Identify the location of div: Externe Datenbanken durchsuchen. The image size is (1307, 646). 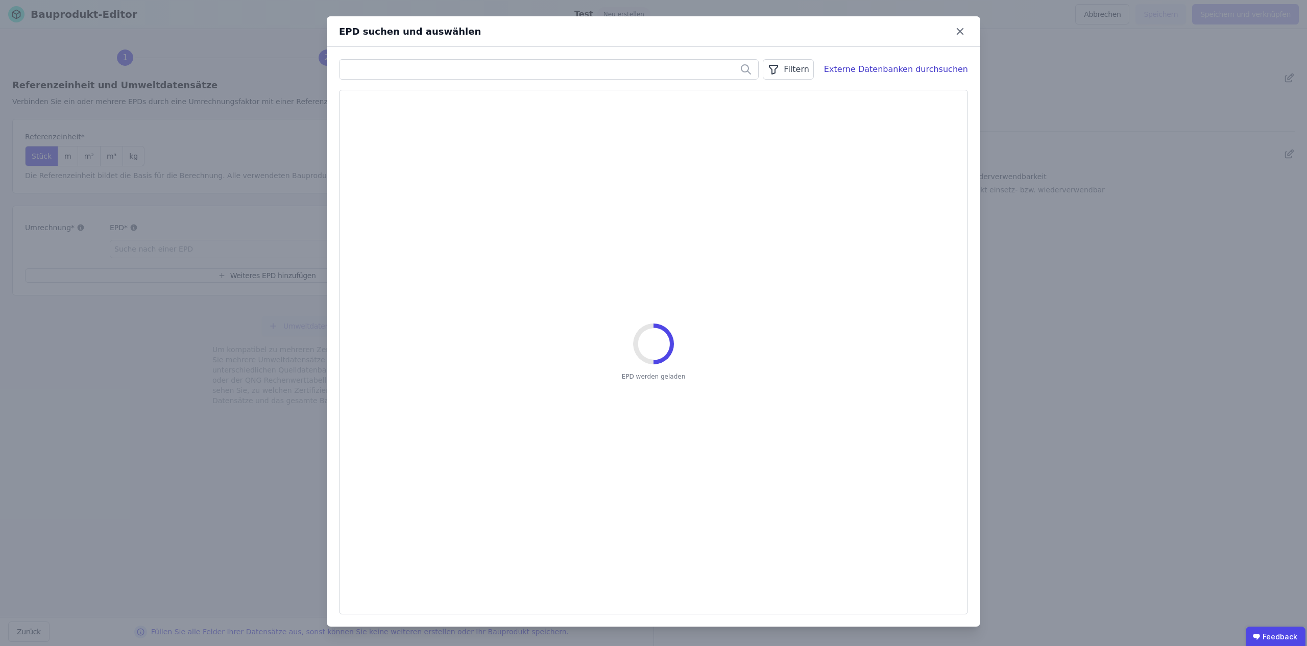
(896, 69).